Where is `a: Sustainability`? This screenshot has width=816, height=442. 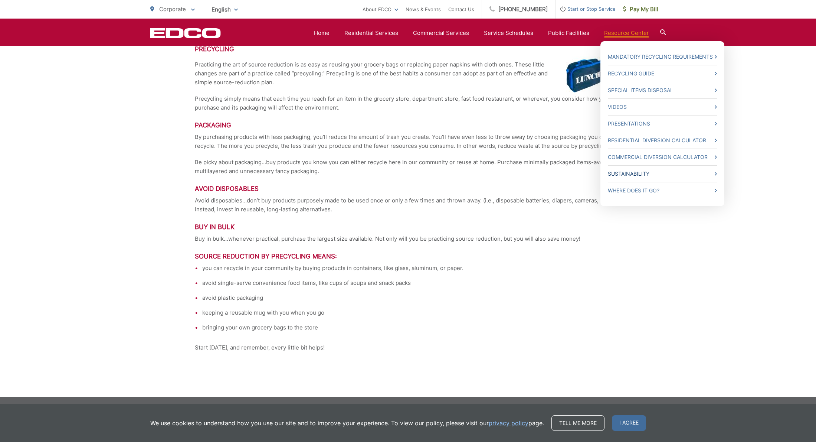 a: Sustainability is located at coordinates (663, 174).